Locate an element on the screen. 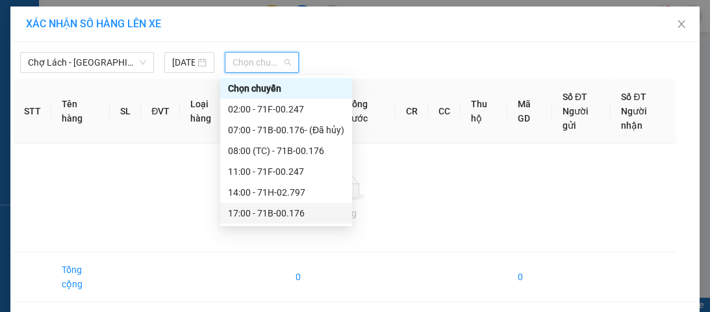  span: Người gửi is located at coordinates (575, 118).